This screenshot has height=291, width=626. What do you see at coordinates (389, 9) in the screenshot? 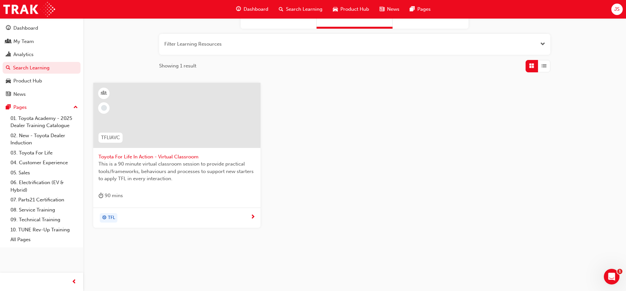
I see `a: news-iconNews` at bounding box center [389, 9].